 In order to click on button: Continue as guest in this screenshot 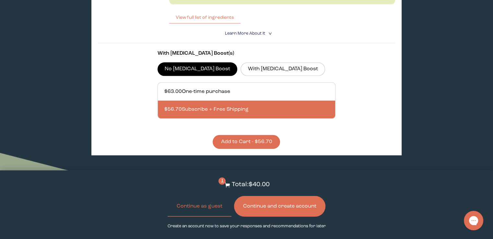, I will do `click(200, 207)`.